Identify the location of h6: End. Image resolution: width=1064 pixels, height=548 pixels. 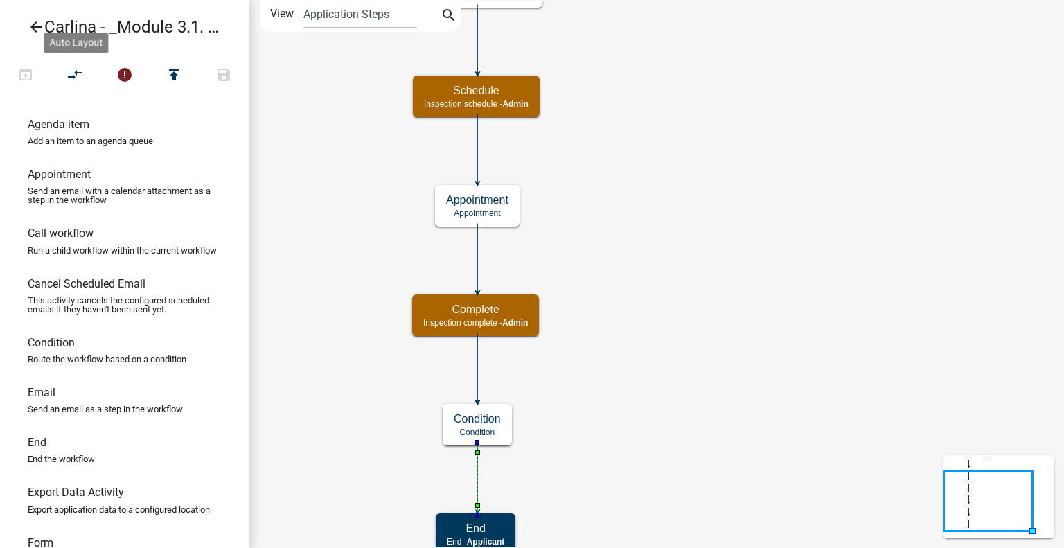
(37, 442).